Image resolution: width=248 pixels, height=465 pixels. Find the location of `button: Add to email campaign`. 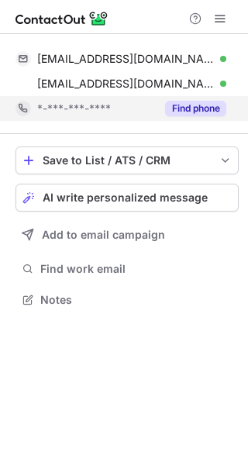

button: Add to email campaign is located at coordinates (127, 235).